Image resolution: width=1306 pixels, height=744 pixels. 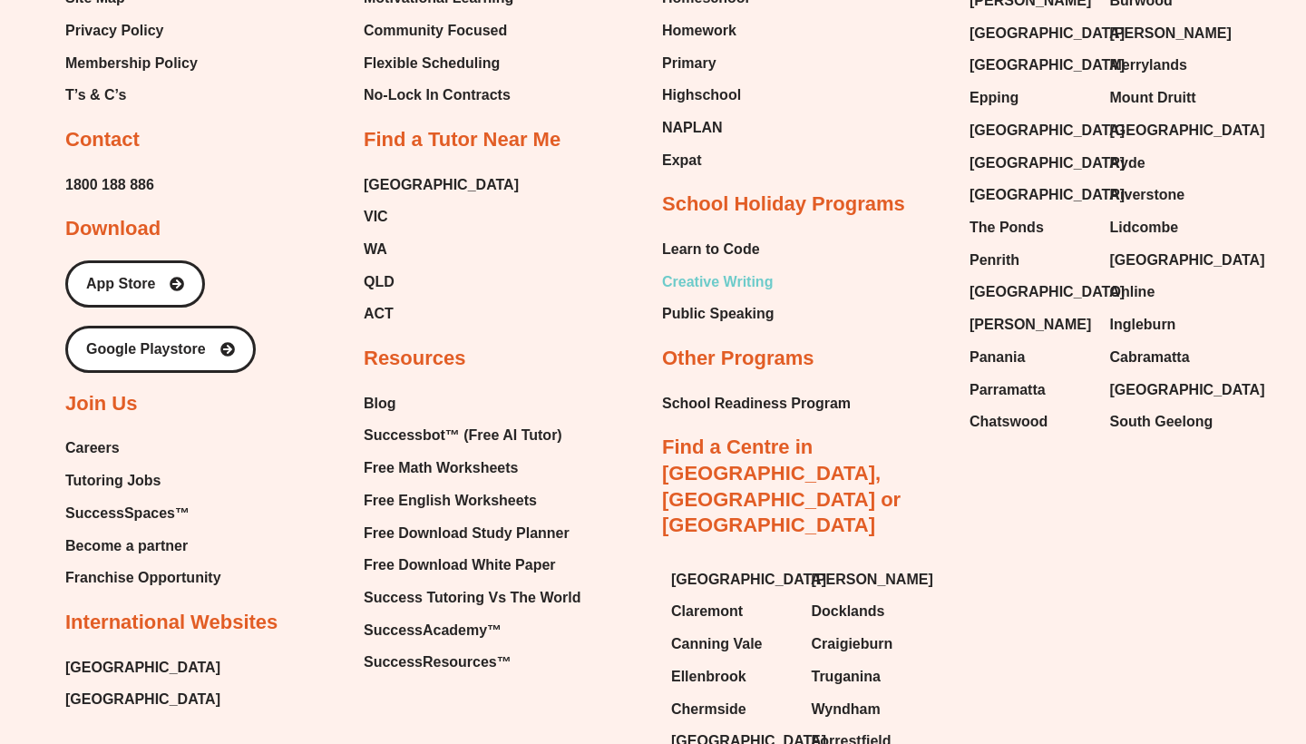 What do you see at coordinates (1143, 325) in the screenshot?
I see `span: Ingleburn` at bounding box center [1143, 325].